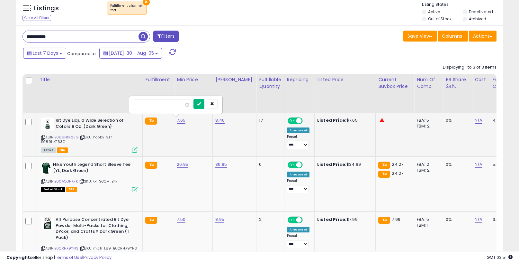  What do you see at coordinates (220, 120) in the screenshot?
I see `a: 8.40` at bounding box center [220, 120].